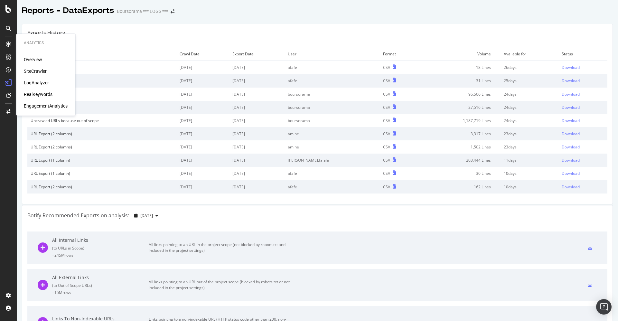 The height and width of the screenshot is (321, 618). Describe the element at coordinates (203, 54) in the screenshot. I see `td: Crawl Date` at that location.